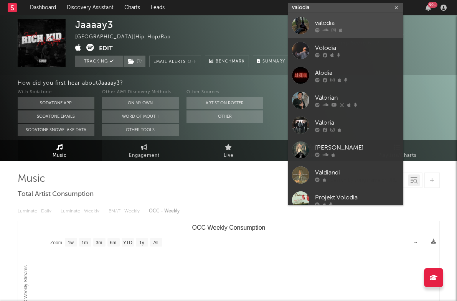 This screenshot has width=457, height=301. What do you see at coordinates (271, 61) in the screenshot?
I see `button: Summary` at bounding box center [271, 61].